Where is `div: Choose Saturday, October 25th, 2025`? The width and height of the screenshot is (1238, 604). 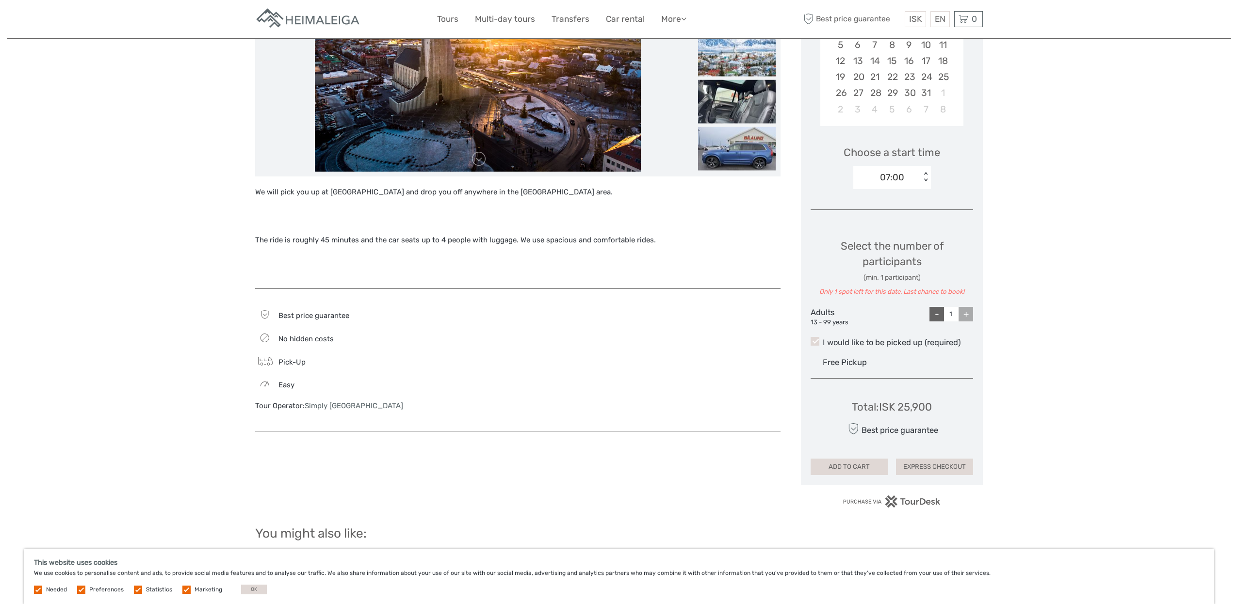
div: Choose Saturday, October 25th, 2025 is located at coordinates (942, 77).